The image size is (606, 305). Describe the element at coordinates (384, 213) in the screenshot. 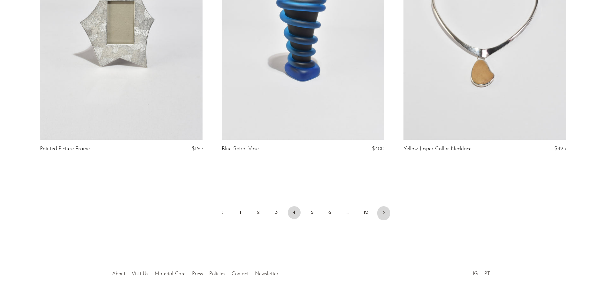

I see `a: Next` at that location.